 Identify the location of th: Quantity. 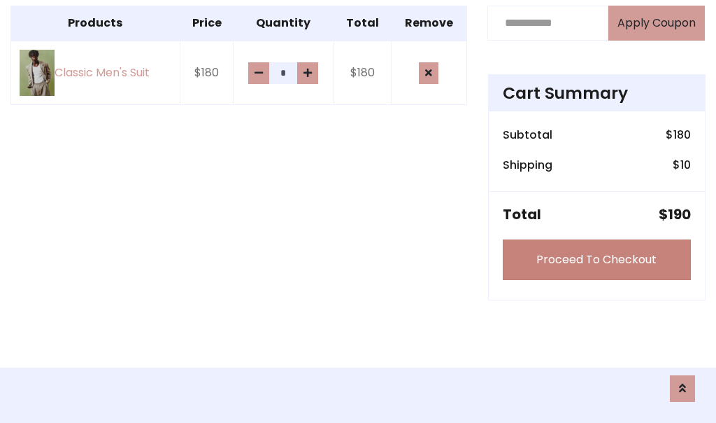
(283, 23).